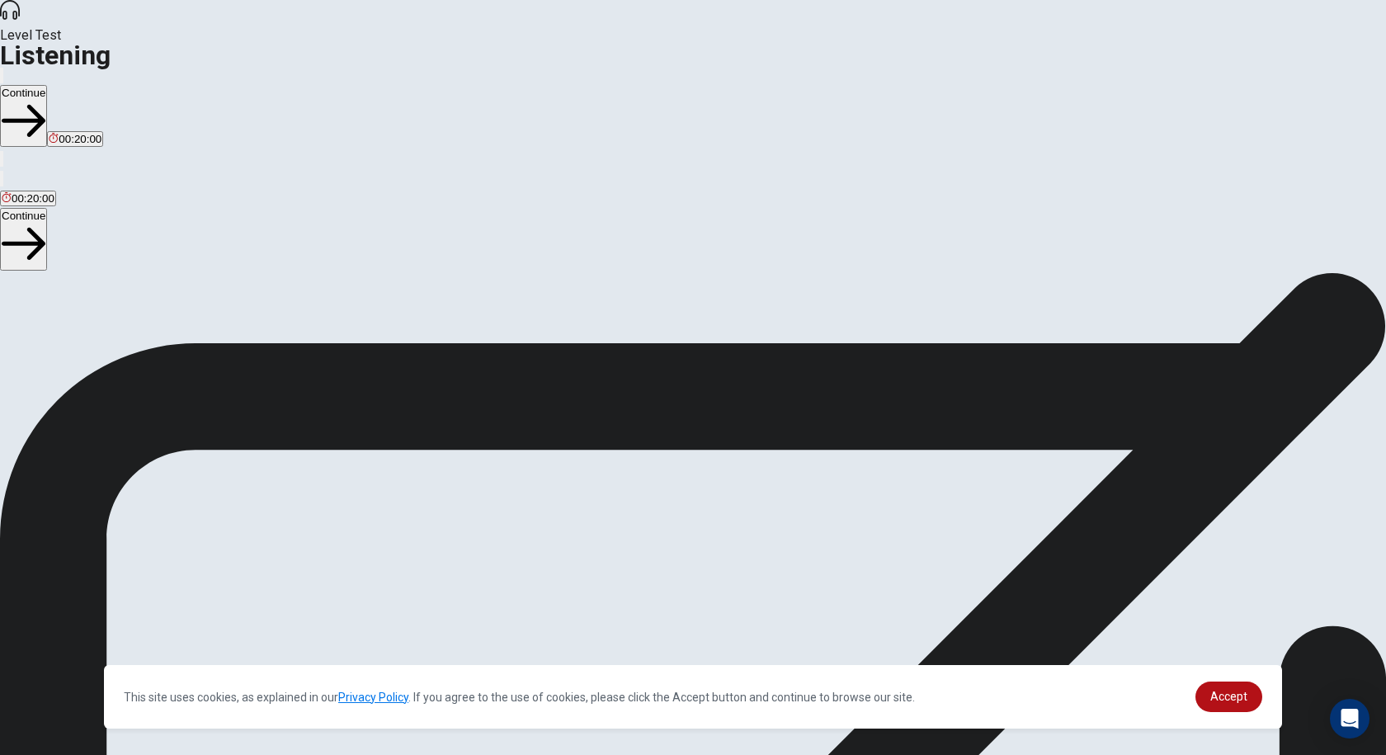 This screenshot has height=755, width=1386. Describe the element at coordinates (75, 139) in the screenshot. I see `button: 00:20:00` at that location.